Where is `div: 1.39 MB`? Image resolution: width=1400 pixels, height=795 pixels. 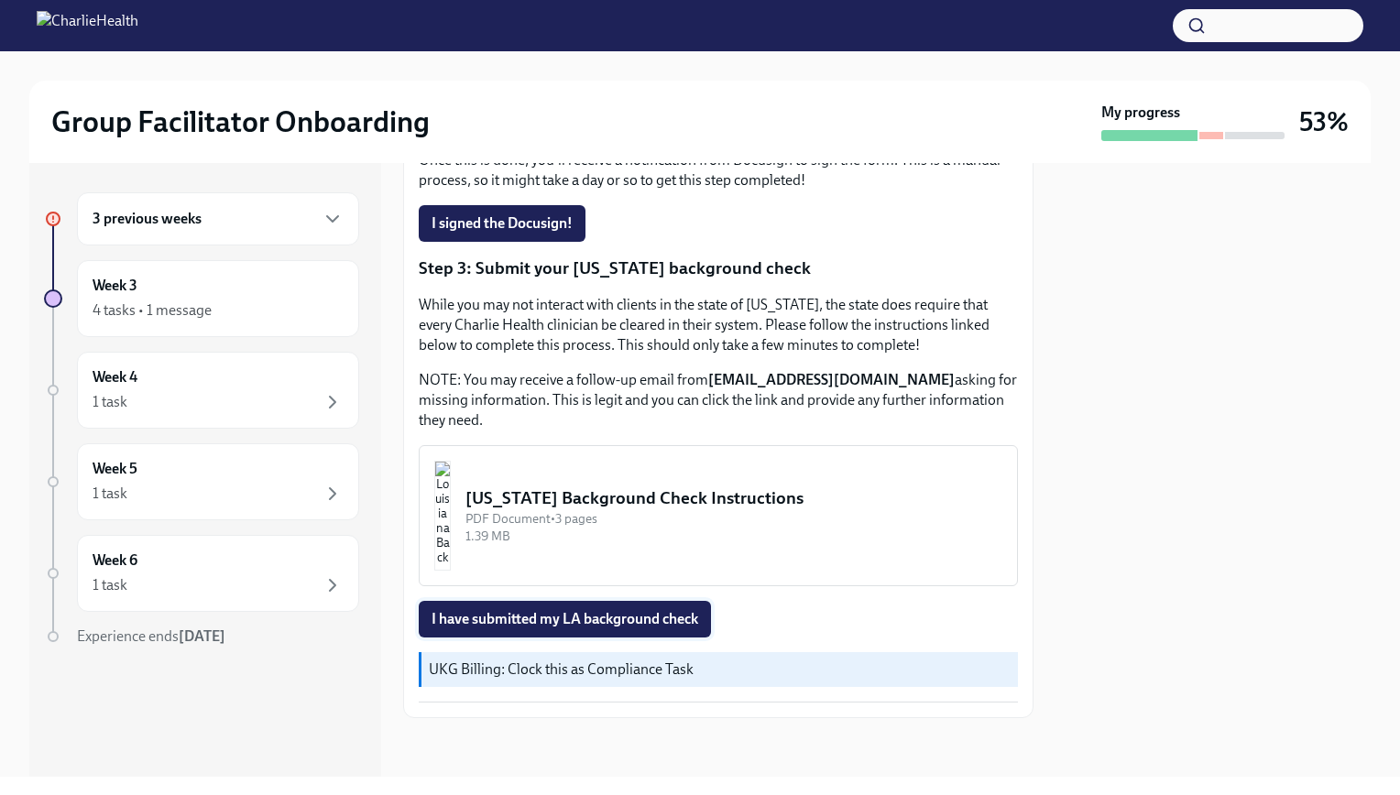
div: 1.39 MB is located at coordinates (734, 536).